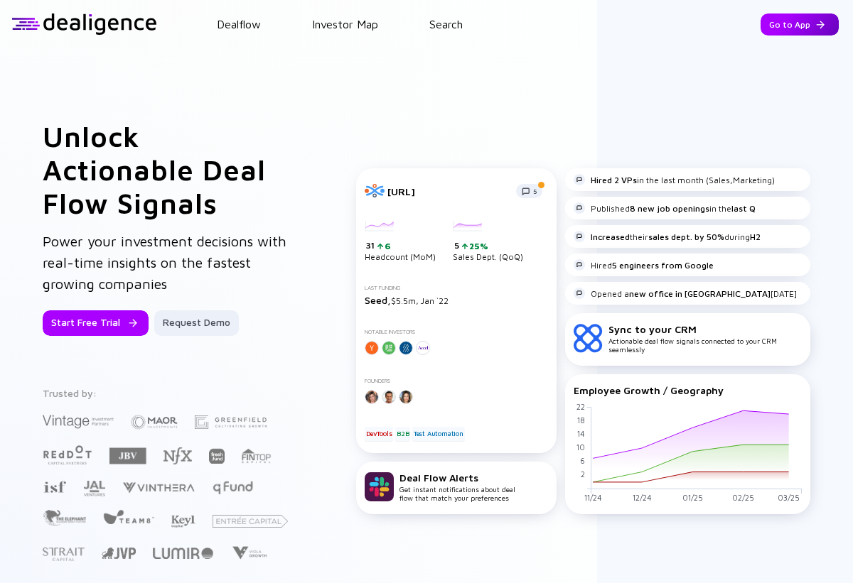  Describe the element at coordinates (171, 169) in the screenshot. I see `h1: Unlock Actionable Deal Flow Signals` at that location.